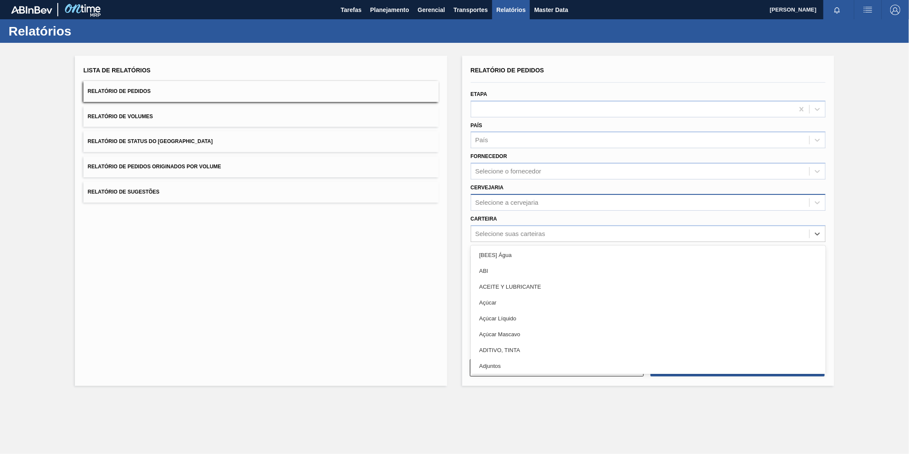 This screenshot has height=454, width=909. What do you see at coordinates (432, 10) in the screenshot?
I see `span: Gerencial` at bounding box center [432, 10].